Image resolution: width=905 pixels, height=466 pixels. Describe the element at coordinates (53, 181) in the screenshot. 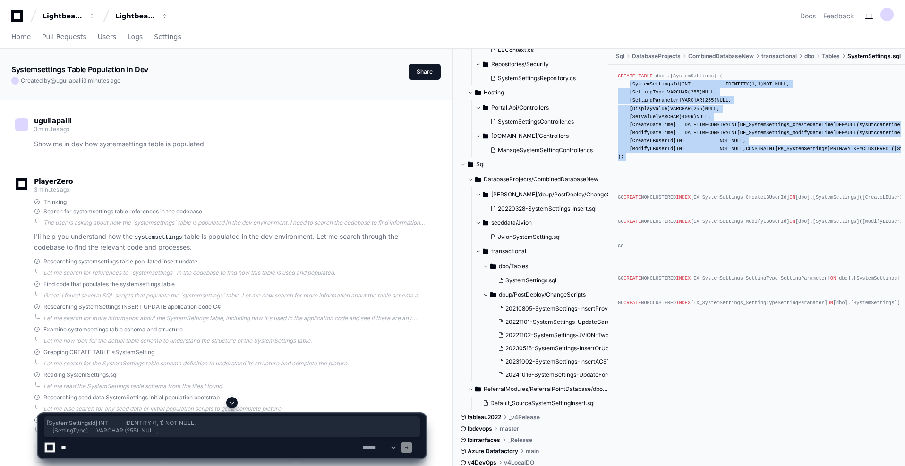

I see `span: PlayerZero` at that location.